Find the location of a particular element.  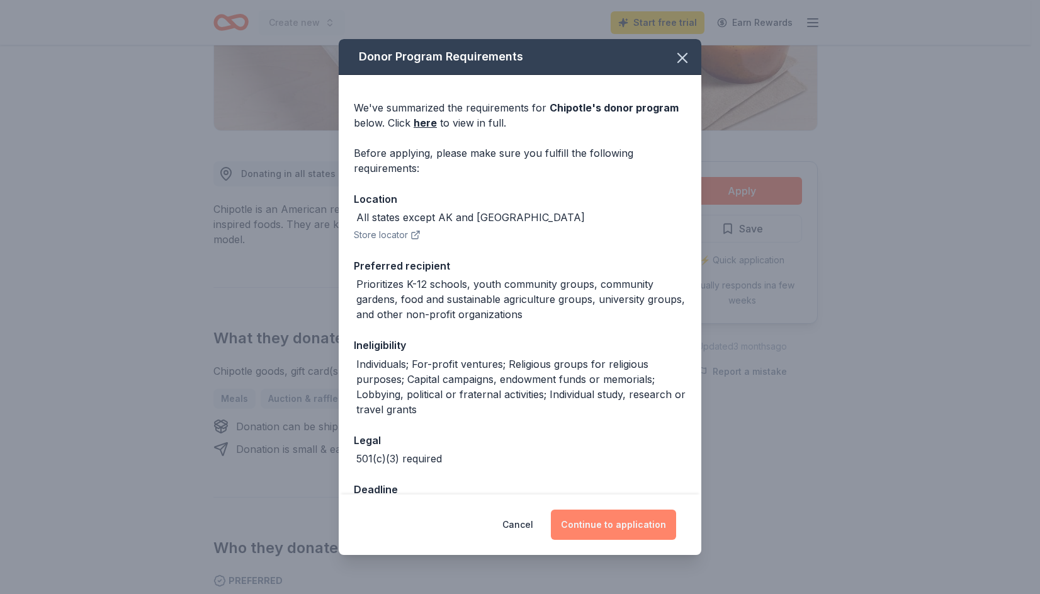

div: Legal is located at coordinates (520, 440).